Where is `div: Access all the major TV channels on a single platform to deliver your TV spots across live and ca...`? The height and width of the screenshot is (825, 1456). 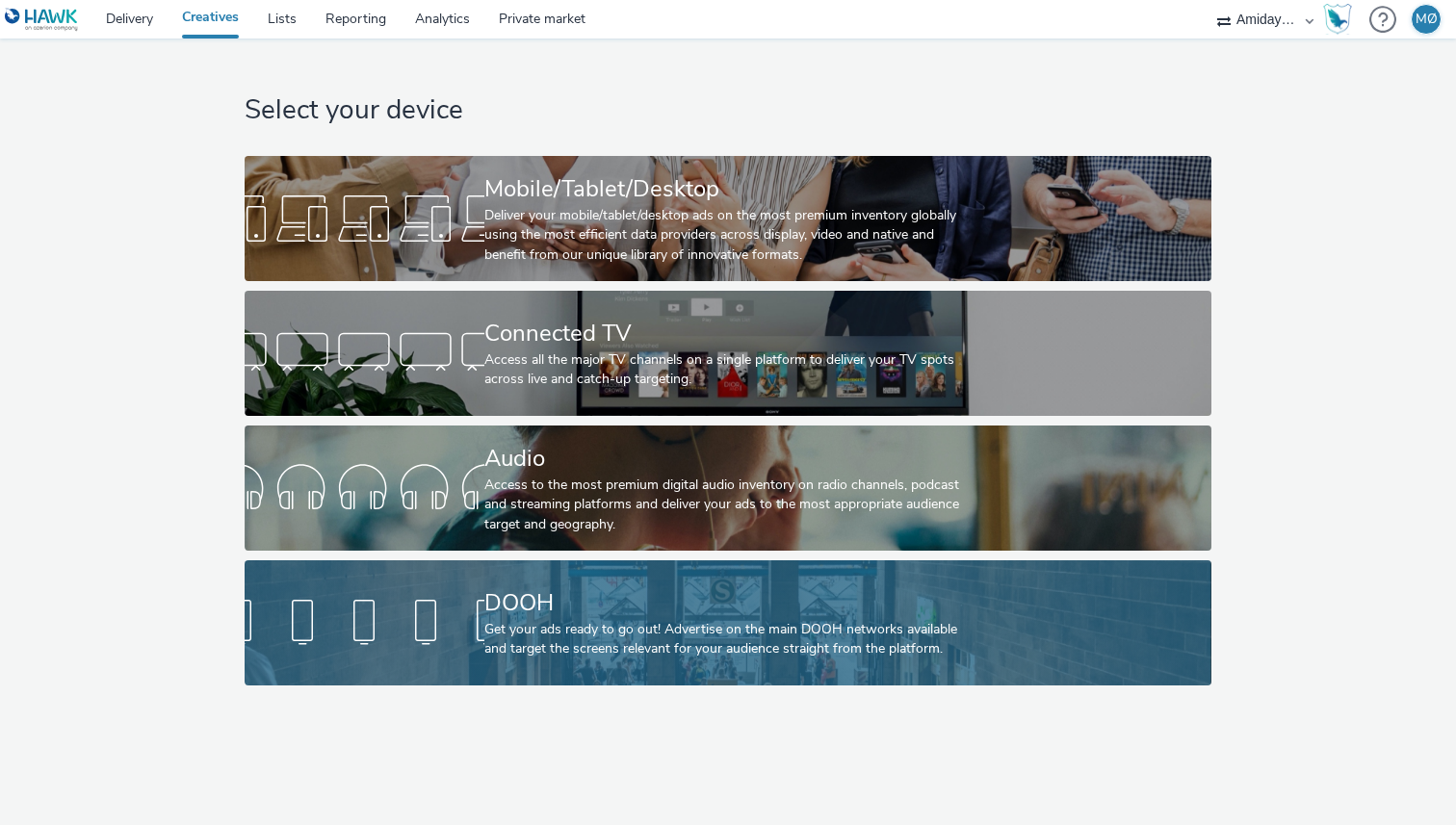
div: Access all the major TV channels on a single platform to deliver your TV spots across live and ca... is located at coordinates (725, 370).